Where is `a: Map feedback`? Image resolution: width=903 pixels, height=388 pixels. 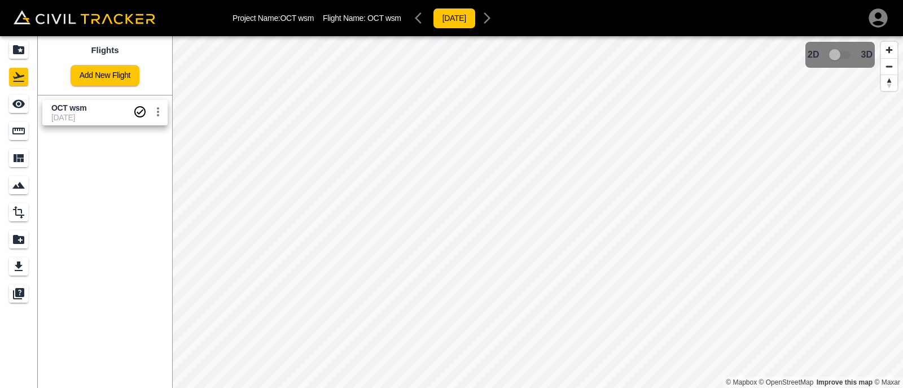 a: Map feedback is located at coordinates (844, 382).